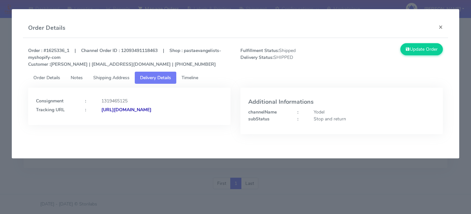  I want to click on span: Shipped SHIPPED, so click(289, 57).